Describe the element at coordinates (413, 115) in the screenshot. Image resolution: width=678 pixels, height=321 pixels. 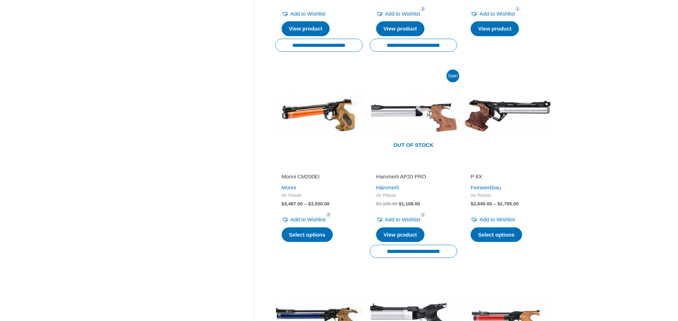
I see `img: Hammerli AP20 PRO` at that location.